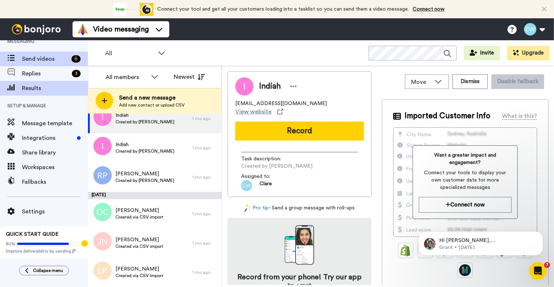 The width and height of the screenshot is (554, 287). What do you see at coordinates (466, 205) in the screenshot?
I see `button: Connect now` at bounding box center [466, 205].